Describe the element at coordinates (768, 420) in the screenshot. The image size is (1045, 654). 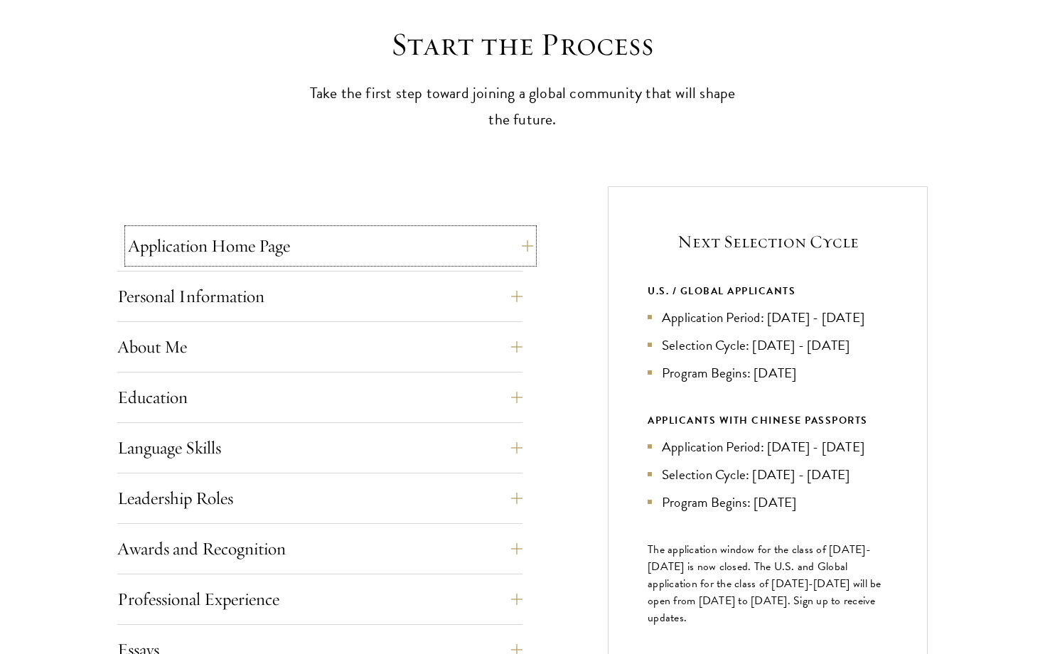
I see `div: APPLICANTS WITH CHINESE PASSPORTS` at that location.